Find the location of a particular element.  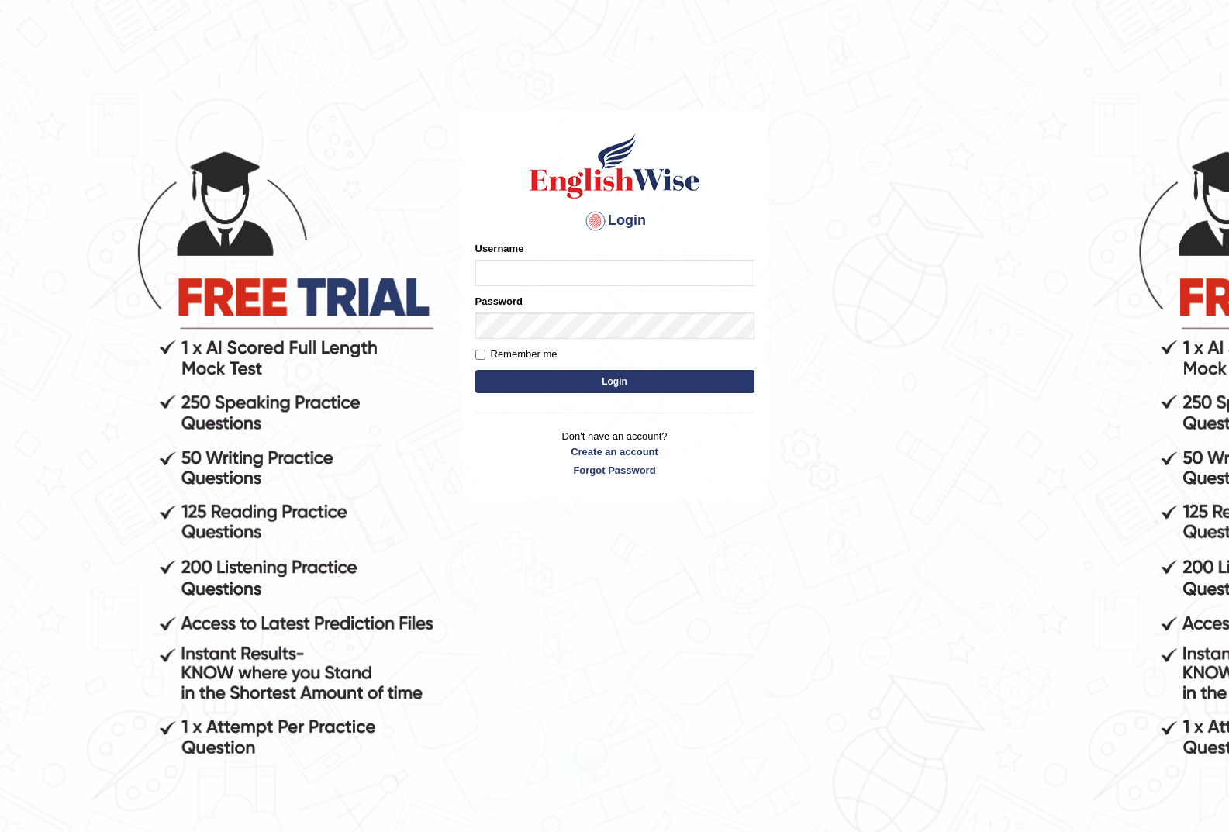

p: Don't have an account? is located at coordinates (615, 453).